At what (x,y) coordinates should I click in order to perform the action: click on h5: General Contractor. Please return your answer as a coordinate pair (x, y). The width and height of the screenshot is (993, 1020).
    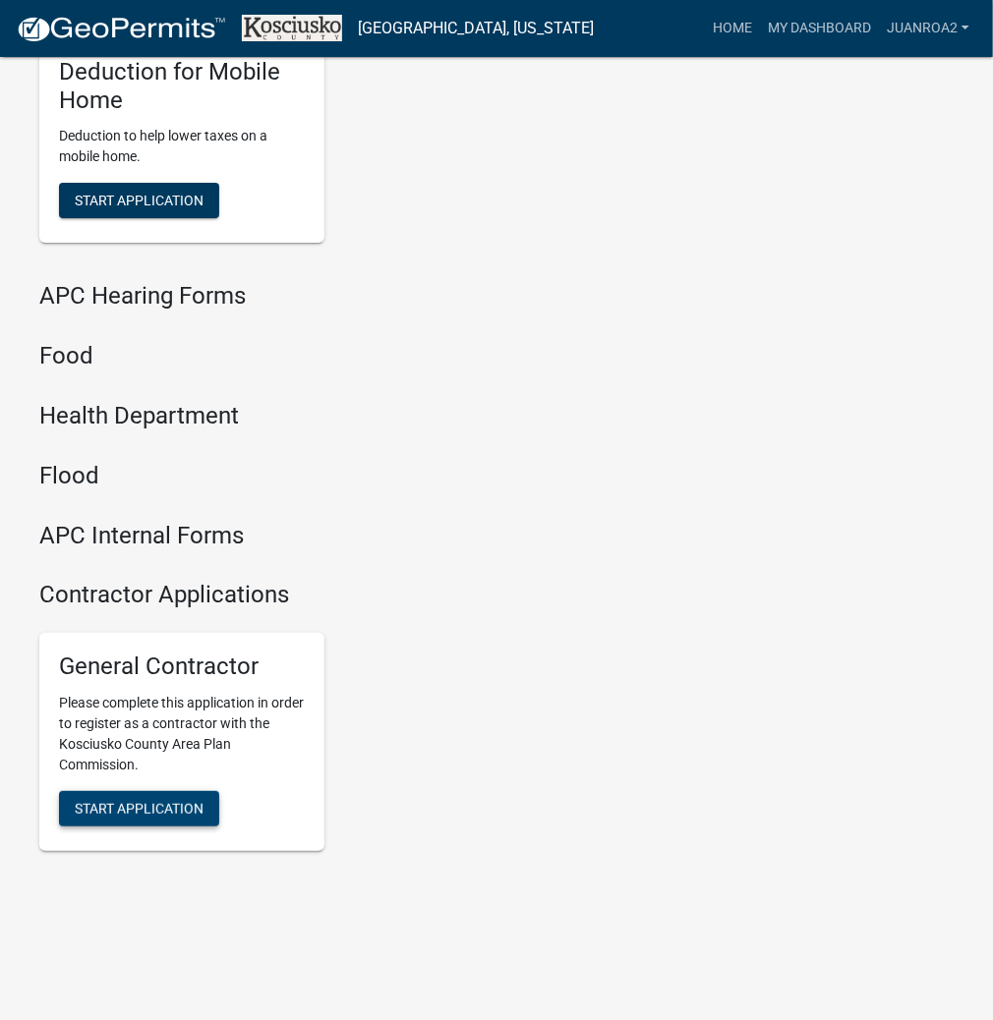
    Looking at the image, I should click on (182, 666).